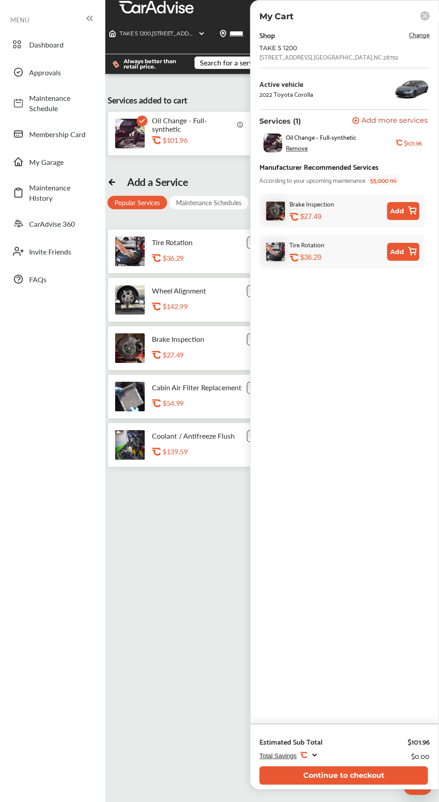 This screenshot has height=802, width=439. What do you see at coordinates (52, 134) in the screenshot?
I see `a: Membership Card` at bounding box center [52, 134].